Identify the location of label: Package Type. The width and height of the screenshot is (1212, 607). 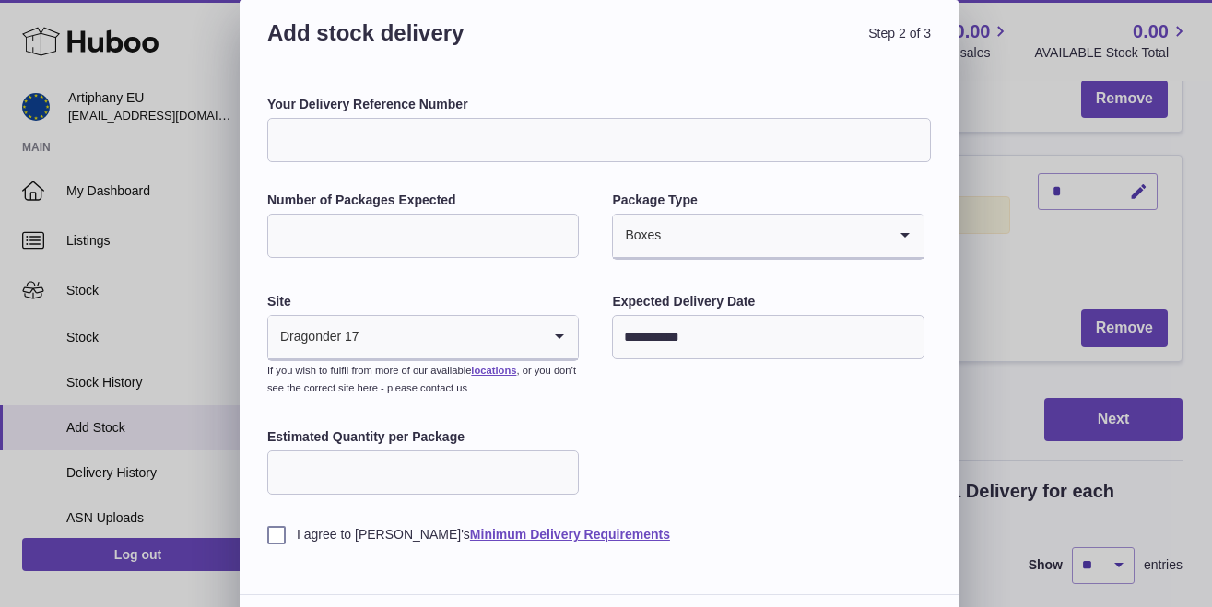
(768, 200).